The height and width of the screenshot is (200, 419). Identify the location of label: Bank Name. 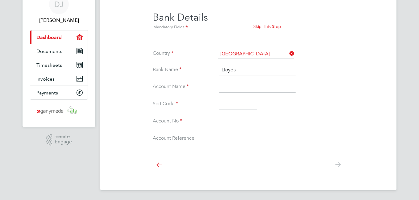
(184, 70).